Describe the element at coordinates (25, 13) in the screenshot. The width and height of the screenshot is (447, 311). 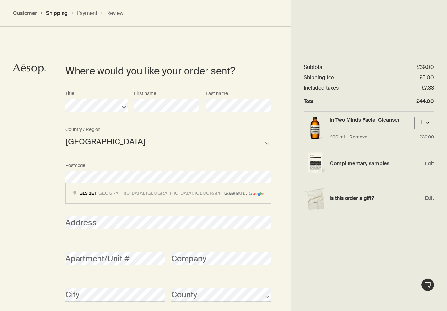
I see `button: Customer` at that location.